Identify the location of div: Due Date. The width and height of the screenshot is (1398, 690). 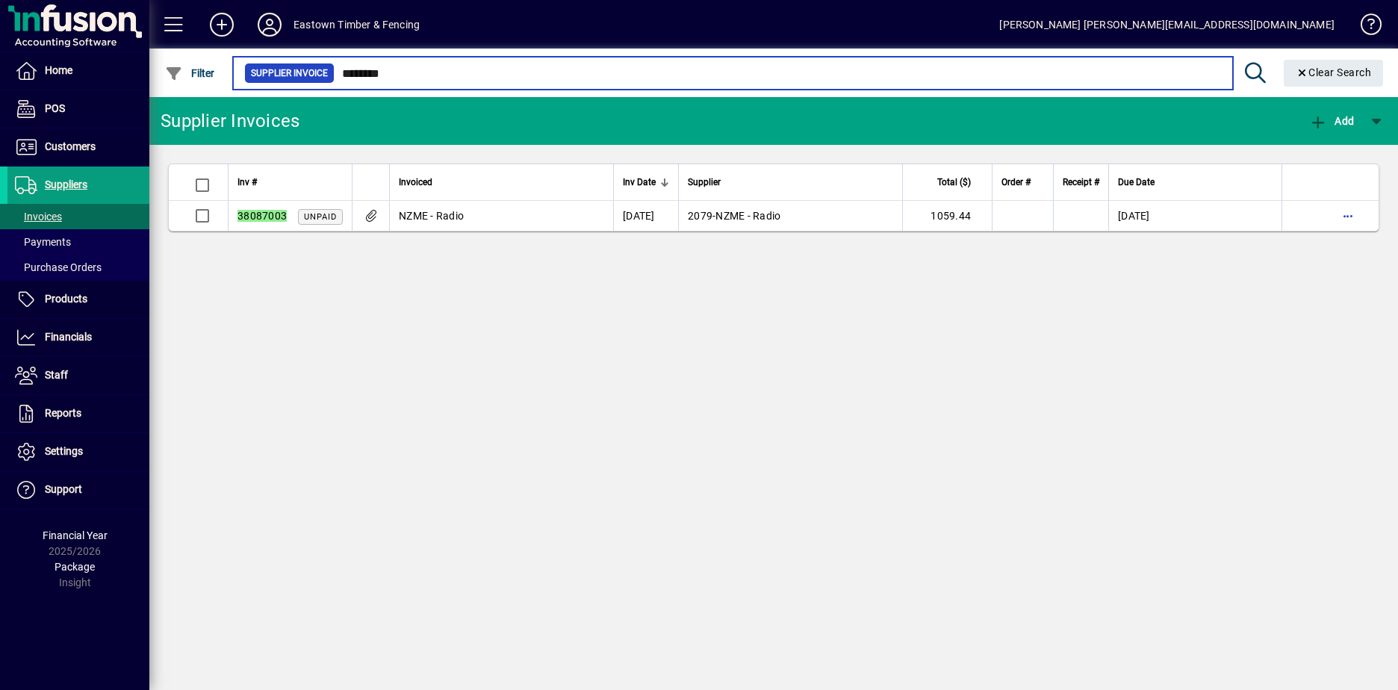
(1194, 182).